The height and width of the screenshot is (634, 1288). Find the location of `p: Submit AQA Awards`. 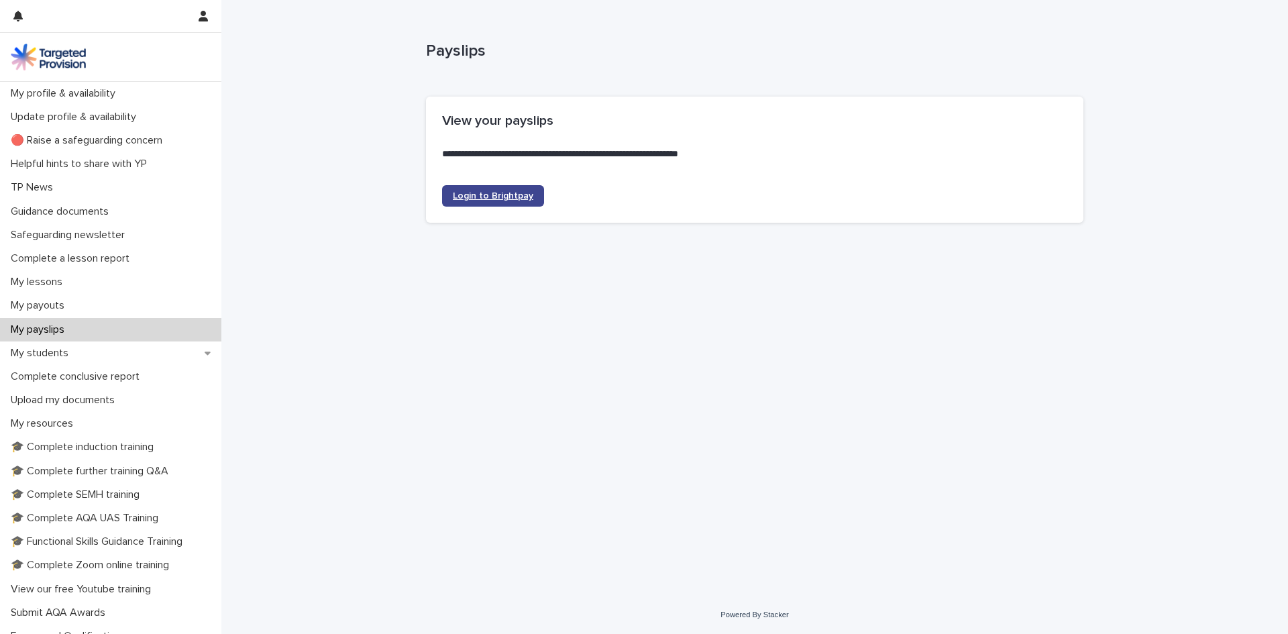

p: Submit AQA Awards is located at coordinates (60, 612).